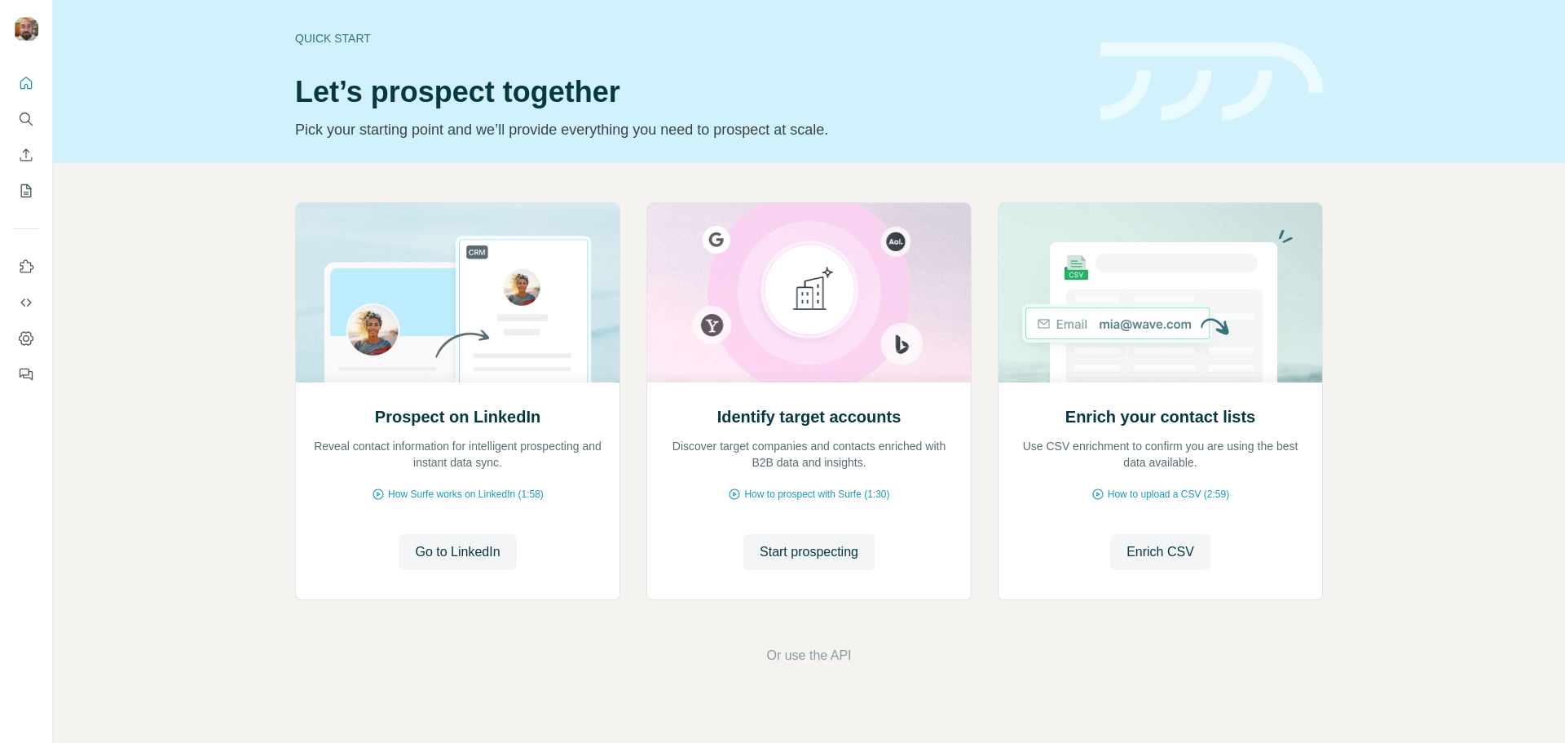 The width and height of the screenshot is (1565, 743). Describe the element at coordinates (809, 552) in the screenshot. I see `button: Start prospecting` at that location.